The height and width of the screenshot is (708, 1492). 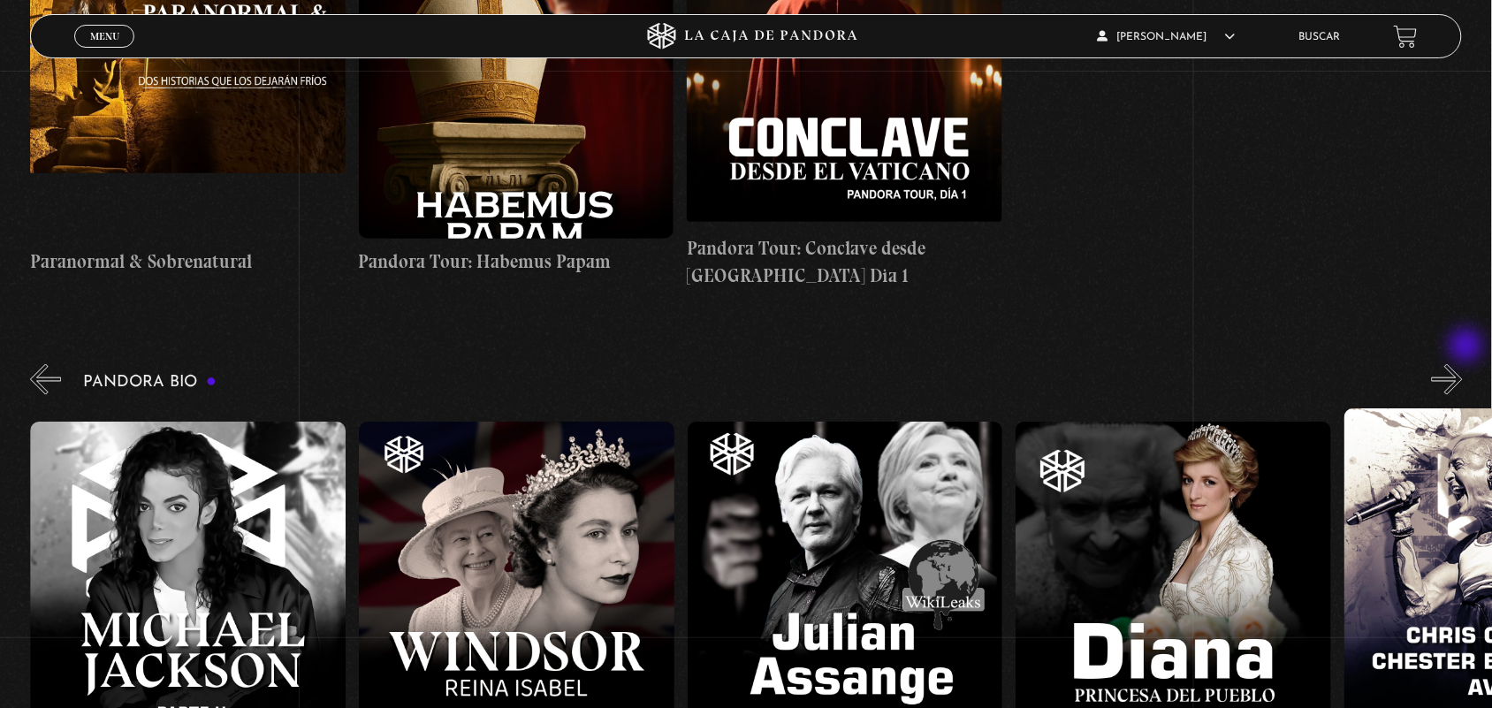 I want to click on span: Menu, so click(x=104, y=36).